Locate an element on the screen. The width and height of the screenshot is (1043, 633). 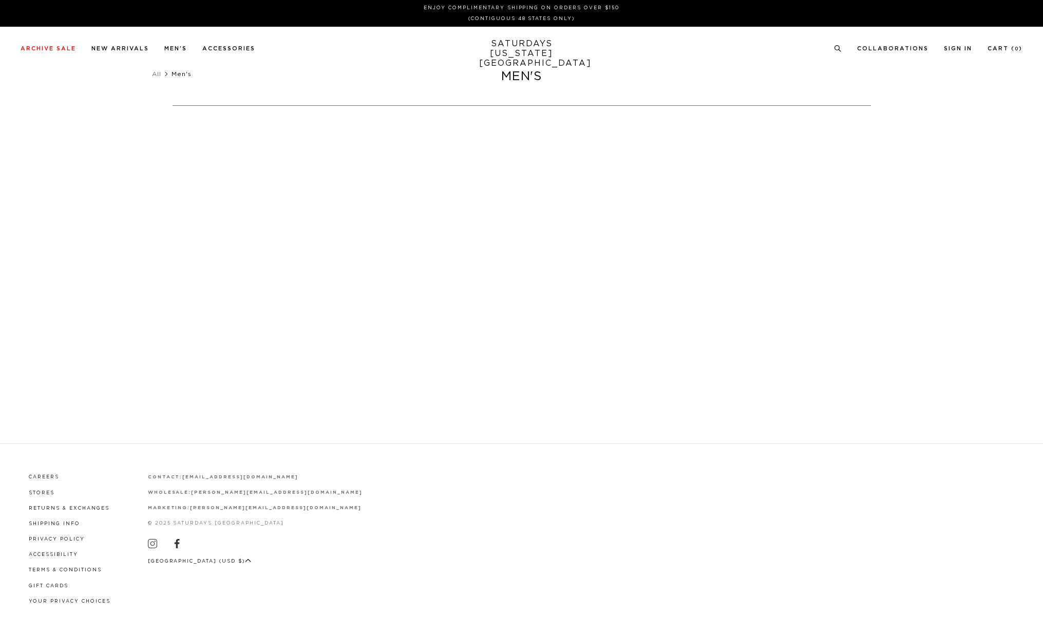
a: Your privacy choices is located at coordinates (69, 601).